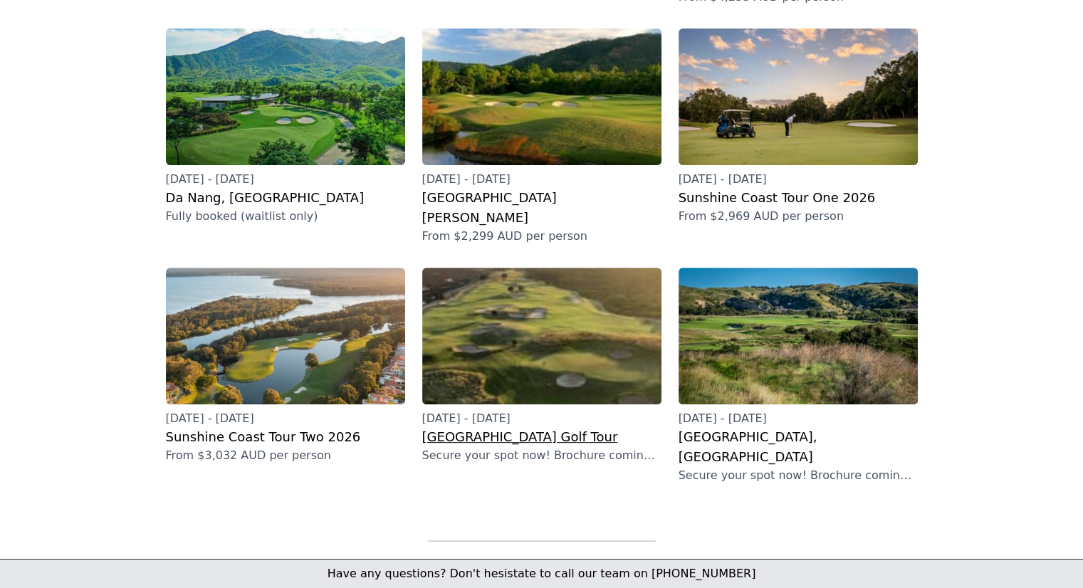 The width and height of the screenshot is (1083, 588). I want to click on p: From $2,299 AUD per person, so click(542, 236).